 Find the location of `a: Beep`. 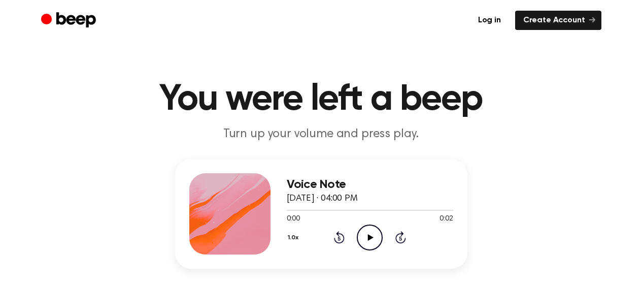

a: Beep is located at coordinates (70, 20).